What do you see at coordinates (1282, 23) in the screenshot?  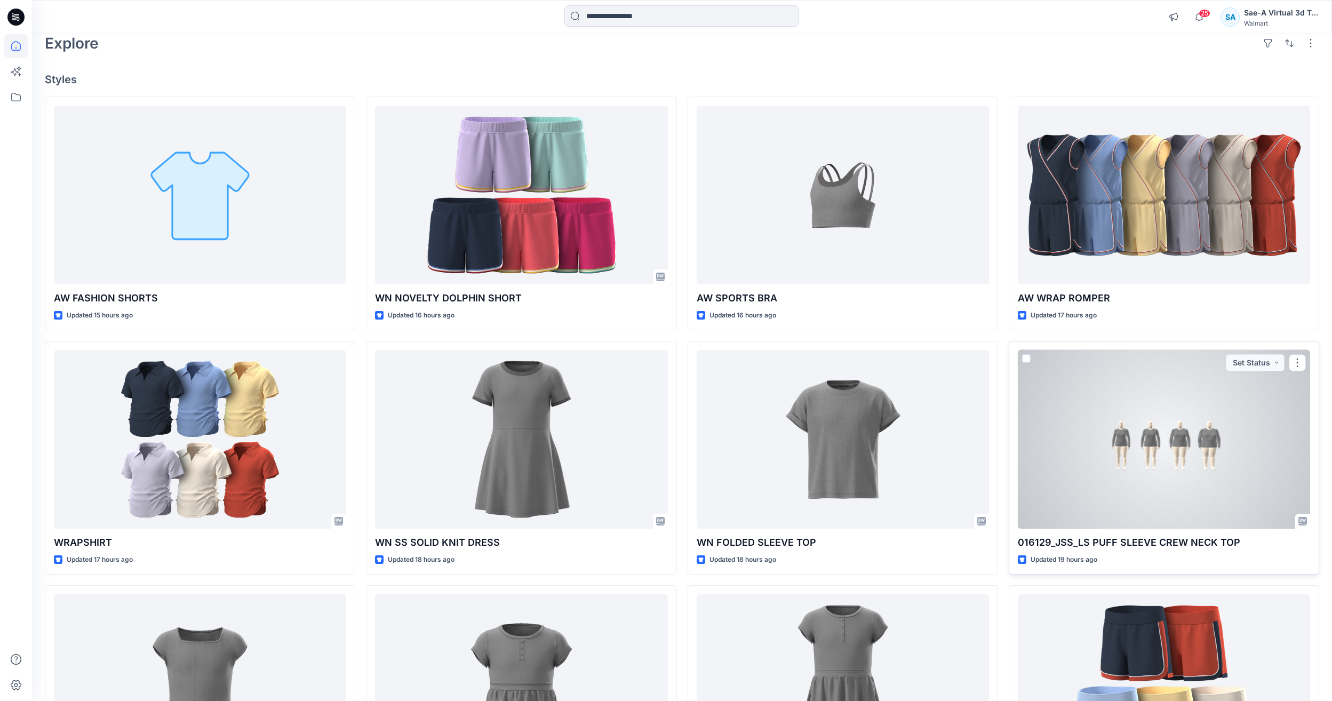 I see `div: Walmart` at bounding box center [1282, 23].